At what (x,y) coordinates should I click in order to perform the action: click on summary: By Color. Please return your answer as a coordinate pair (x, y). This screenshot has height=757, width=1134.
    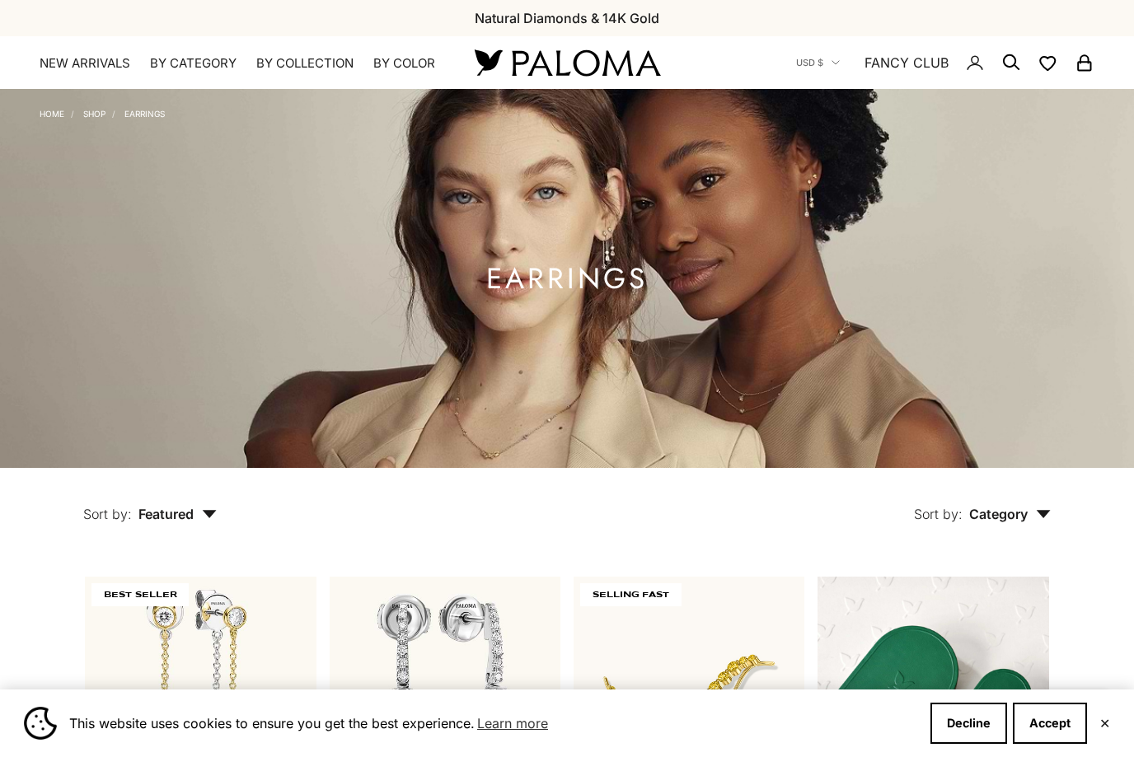
    Looking at the image, I should click on (404, 63).